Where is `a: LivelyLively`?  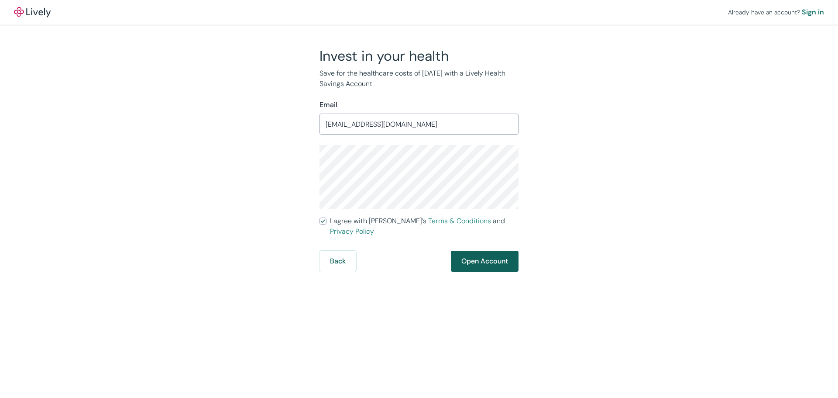 a: LivelyLively is located at coordinates (32, 12).